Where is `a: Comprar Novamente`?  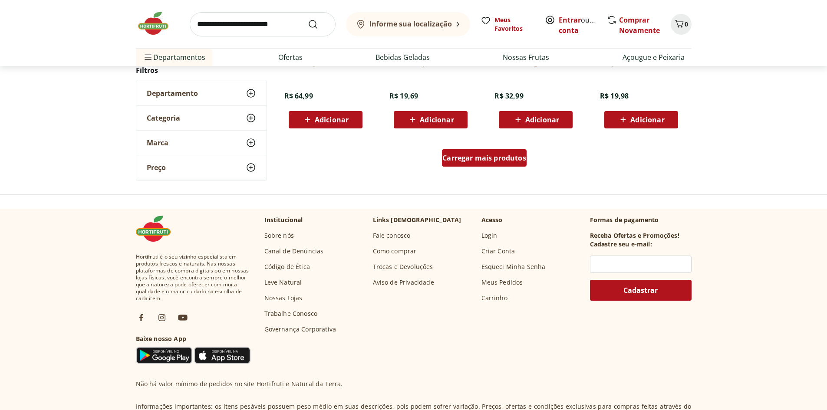
a: Comprar Novamente is located at coordinates (640, 25).